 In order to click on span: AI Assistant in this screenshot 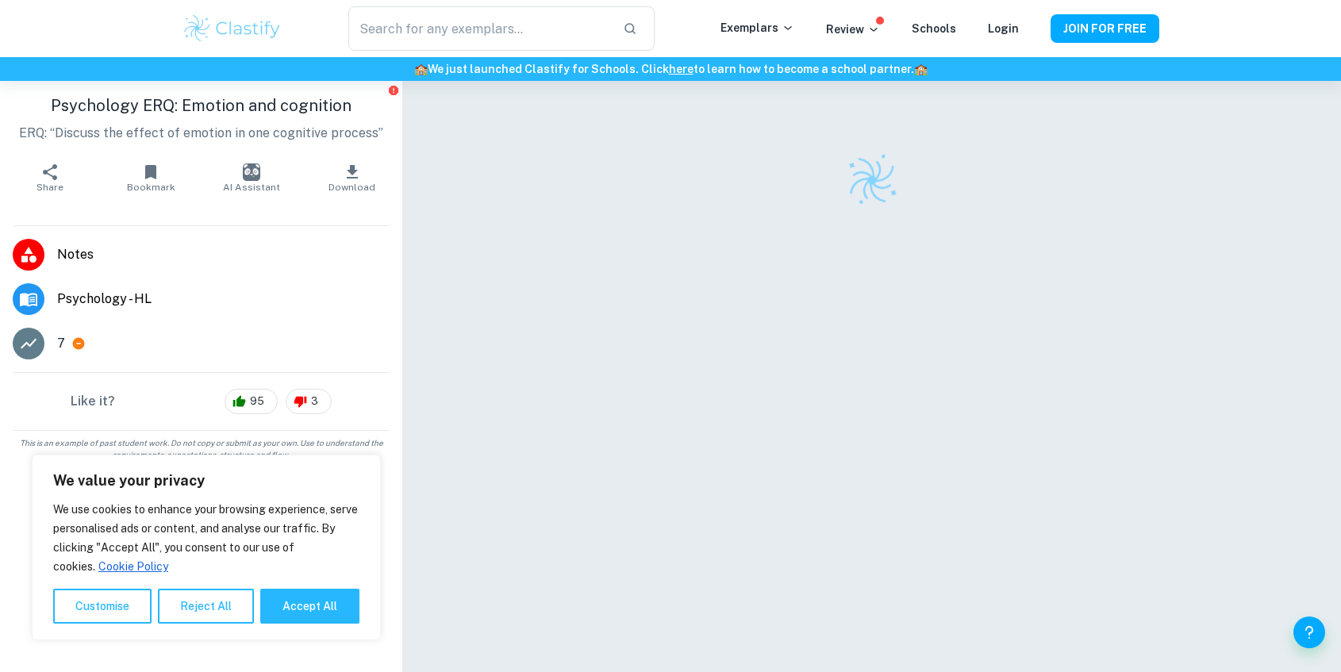, I will do `click(252, 187)`.